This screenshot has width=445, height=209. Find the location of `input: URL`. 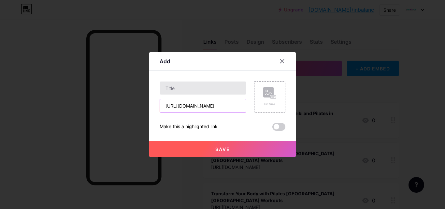

input: URL is located at coordinates (203, 105).